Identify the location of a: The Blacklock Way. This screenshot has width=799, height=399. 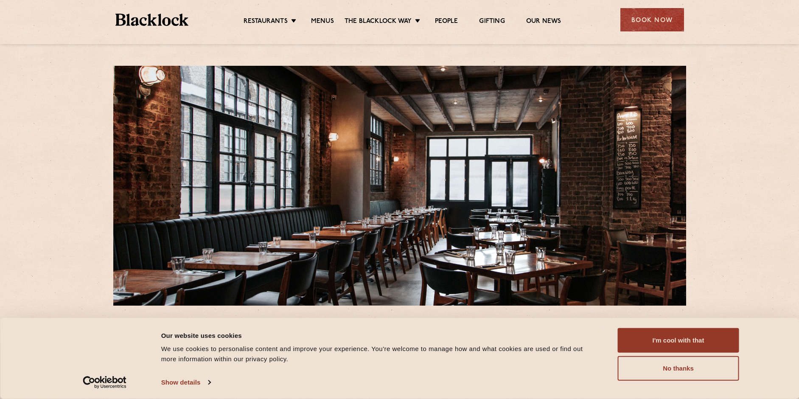
(378, 22).